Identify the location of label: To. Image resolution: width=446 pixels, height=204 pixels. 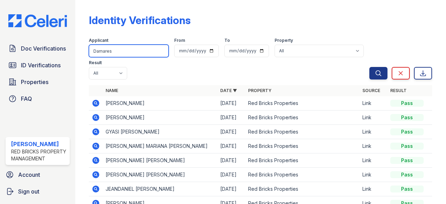
(227, 40).